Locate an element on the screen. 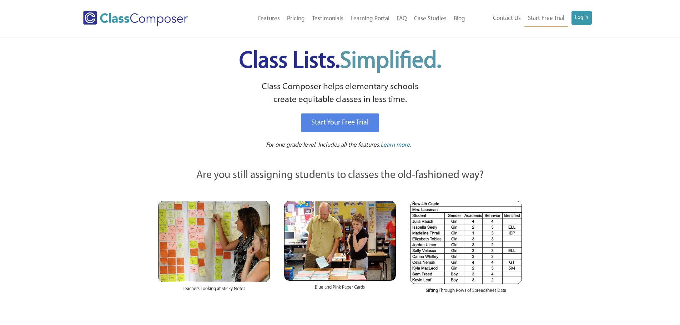  img: Blue and Pink Paper Cards is located at coordinates (340, 241).